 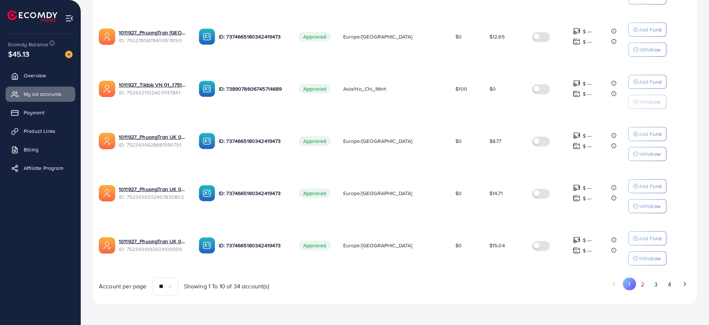 I want to click on ul: Pagination, so click(x=546, y=284).